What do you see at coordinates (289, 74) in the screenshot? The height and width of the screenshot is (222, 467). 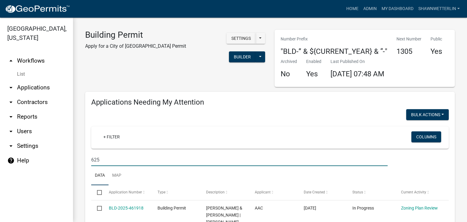 I see `h4: No` at bounding box center [289, 74].